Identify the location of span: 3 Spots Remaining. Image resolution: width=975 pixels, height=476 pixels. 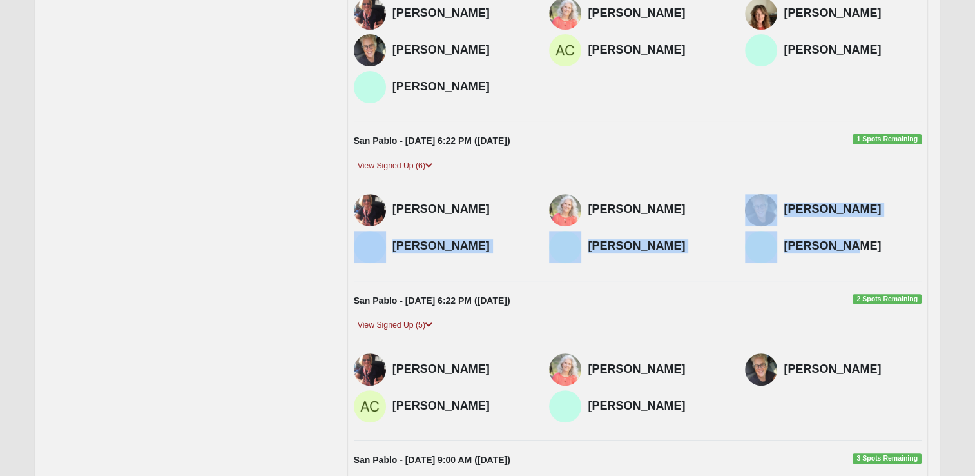
(887, 458).